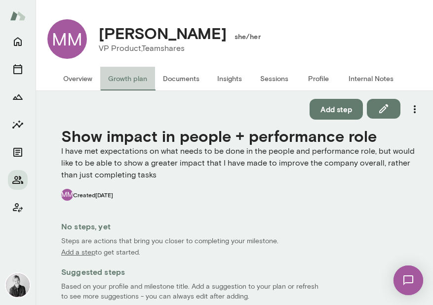  Describe the element at coordinates (18, 180) in the screenshot. I see `button: Members` at that location.